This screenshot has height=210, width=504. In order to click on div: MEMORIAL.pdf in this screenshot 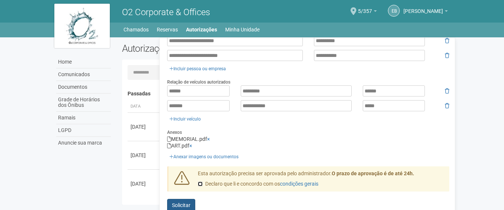, I will do `click(308, 139)`.